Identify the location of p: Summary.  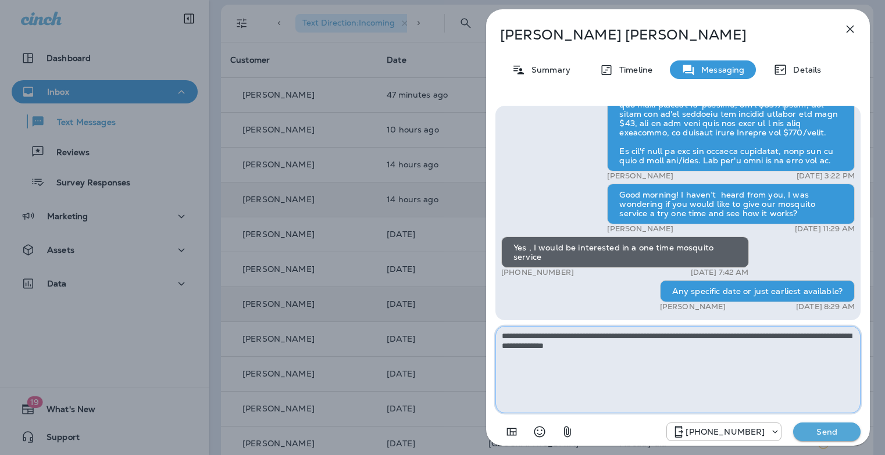
(548, 70).